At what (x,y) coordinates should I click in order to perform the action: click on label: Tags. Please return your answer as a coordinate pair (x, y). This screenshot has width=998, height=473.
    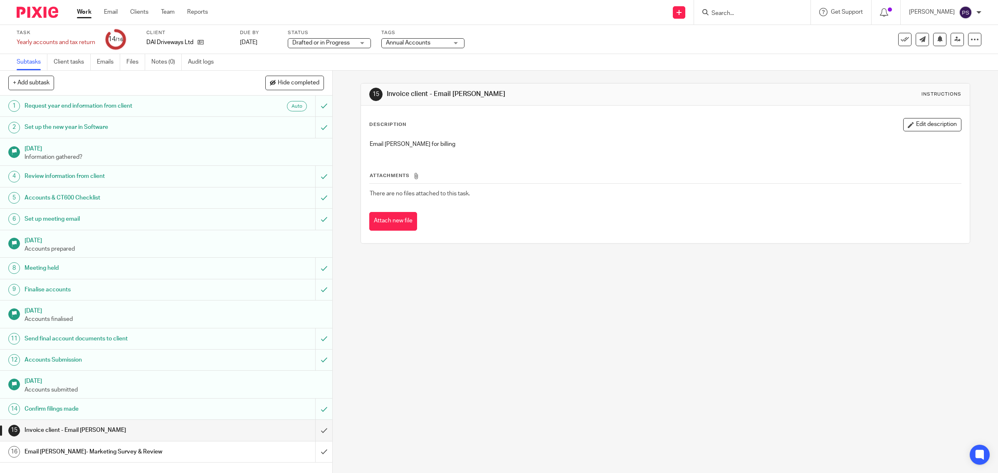
    Looking at the image, I should click on (423, 33).